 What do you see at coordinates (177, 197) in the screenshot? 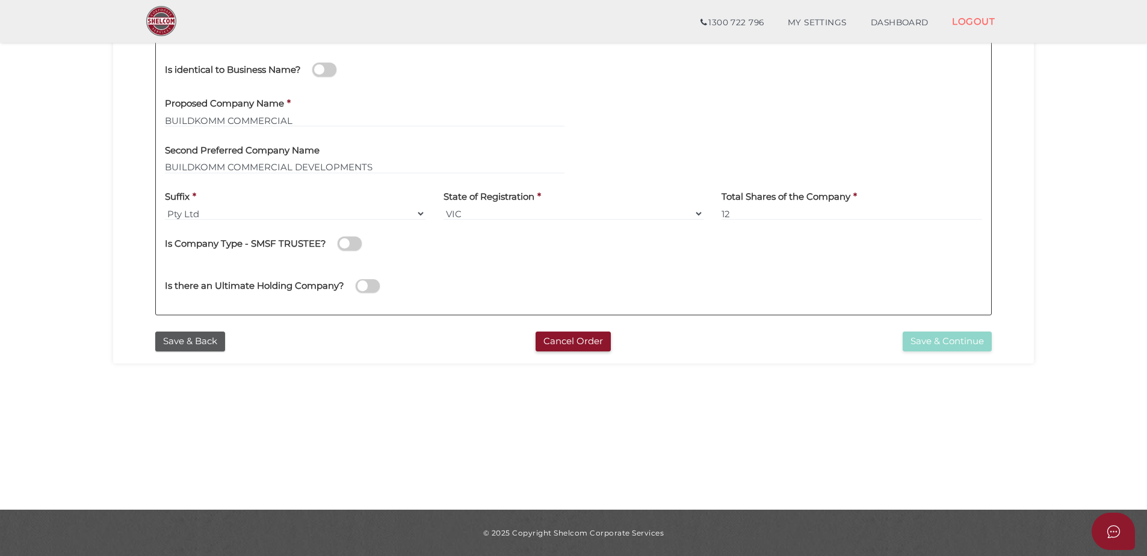
I see `h4: Suffix` at bounding box center [177, 197].